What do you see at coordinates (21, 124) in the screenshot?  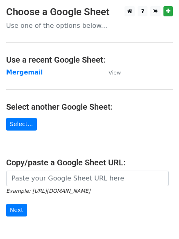 I see `a: Select...` at bounding box center [21, 124].